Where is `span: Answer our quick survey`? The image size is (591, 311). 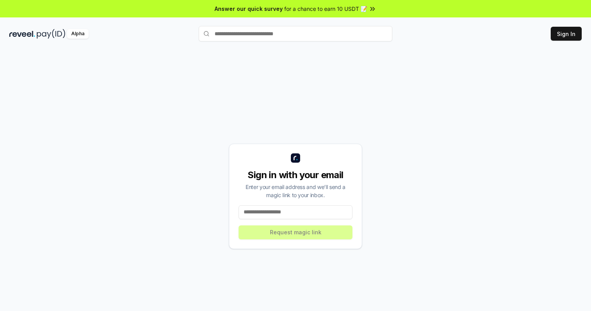 span: Answer our quick survey is located at coordinates (249, 9).